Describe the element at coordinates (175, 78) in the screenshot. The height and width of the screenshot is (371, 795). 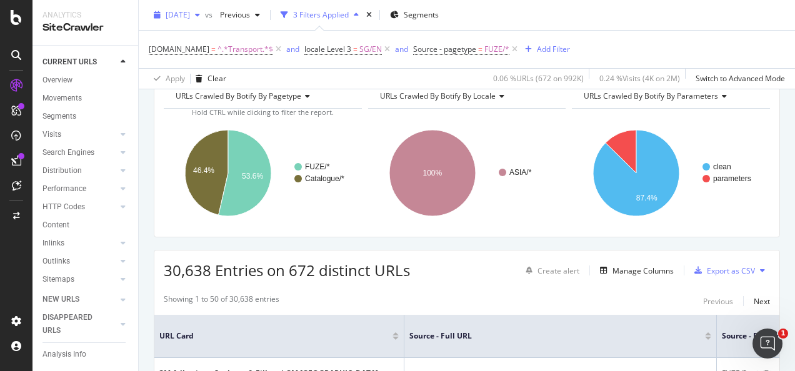
I see `div: Apply` at that location.